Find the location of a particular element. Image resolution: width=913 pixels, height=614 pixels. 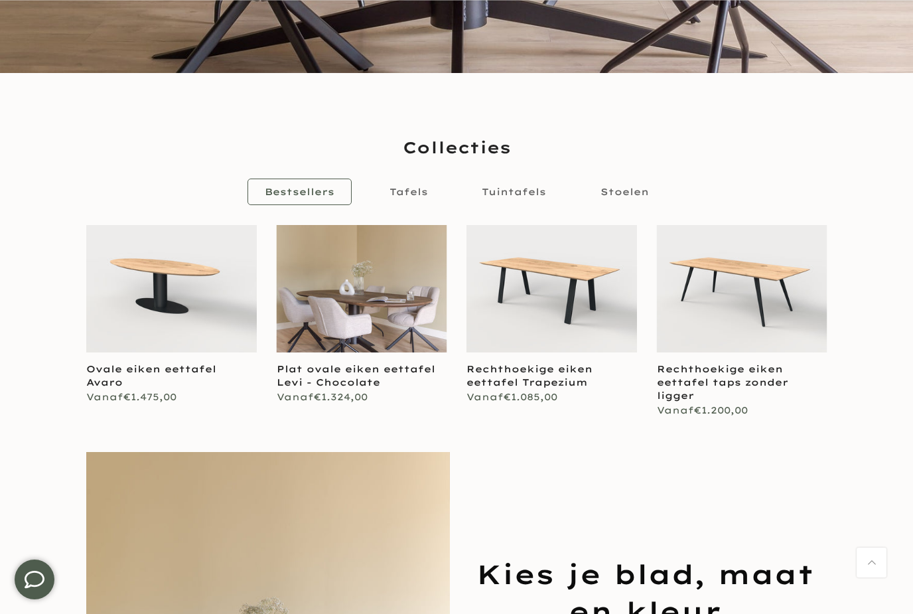

span: Stoelen is located at coordinates (625, 192).